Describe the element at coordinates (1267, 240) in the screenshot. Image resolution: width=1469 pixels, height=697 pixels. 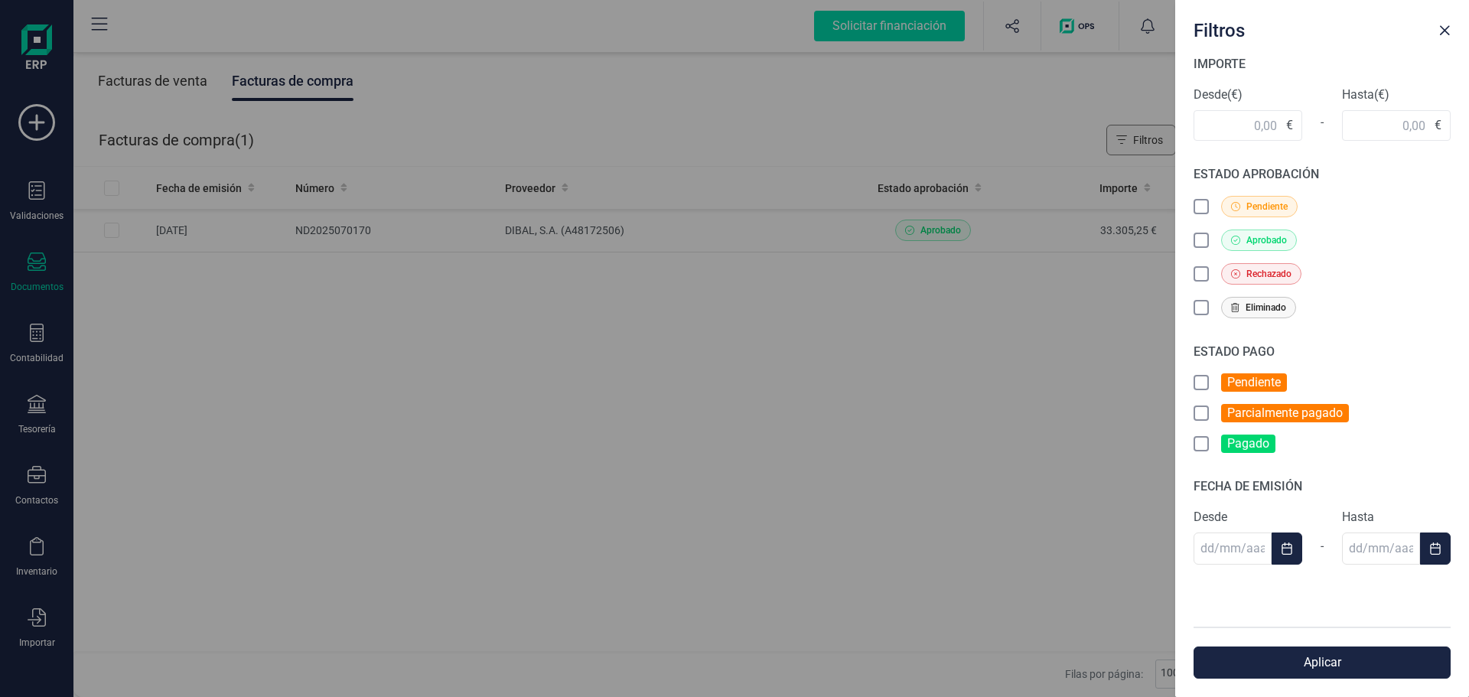
I see `span: Aprobado` at that location.